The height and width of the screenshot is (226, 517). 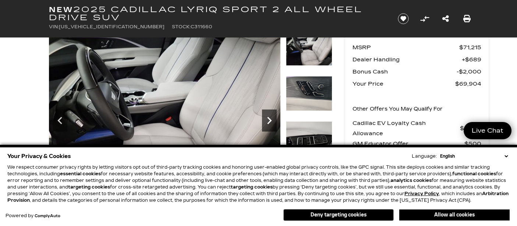 What do you see at coordinates (47, 216) in the screenshot?
I see `a: ComplyAuto` at bounding box center [47, 216].